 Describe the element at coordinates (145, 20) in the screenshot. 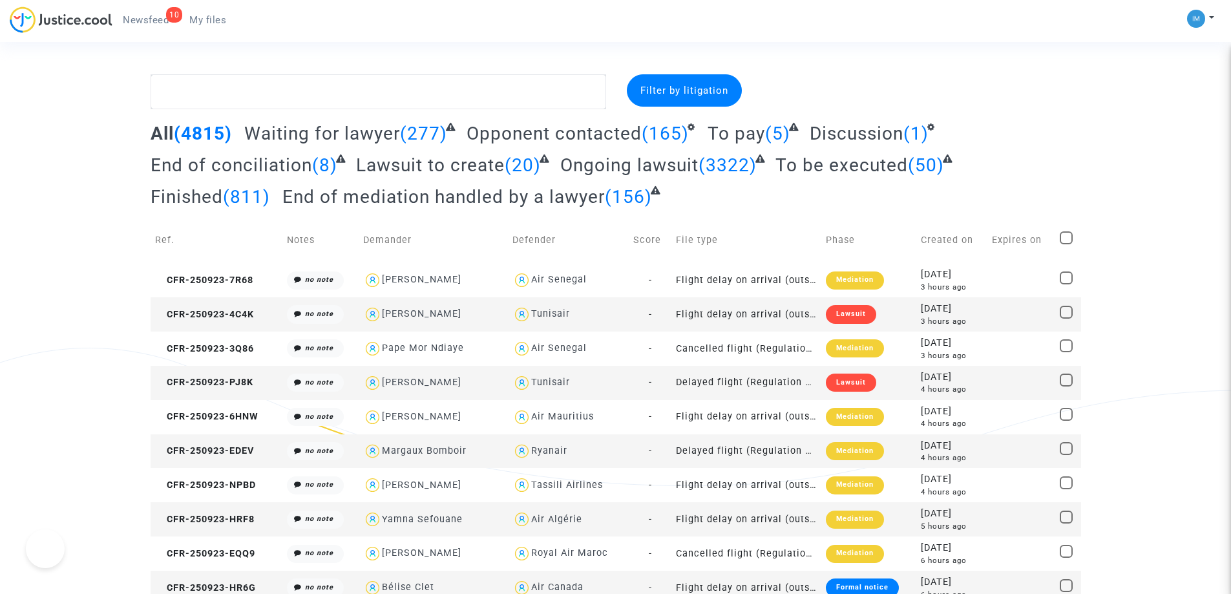

I see `a: 10Newsfeed` at that location.